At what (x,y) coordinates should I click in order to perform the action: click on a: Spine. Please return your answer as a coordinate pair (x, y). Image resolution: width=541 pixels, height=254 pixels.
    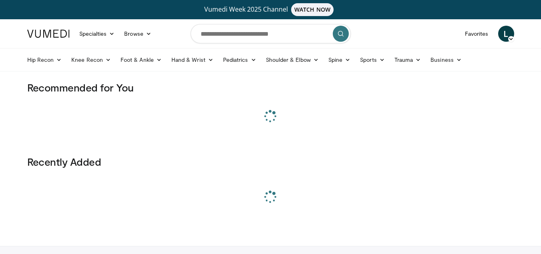
    Looking at the image, I should click on (339, 60).